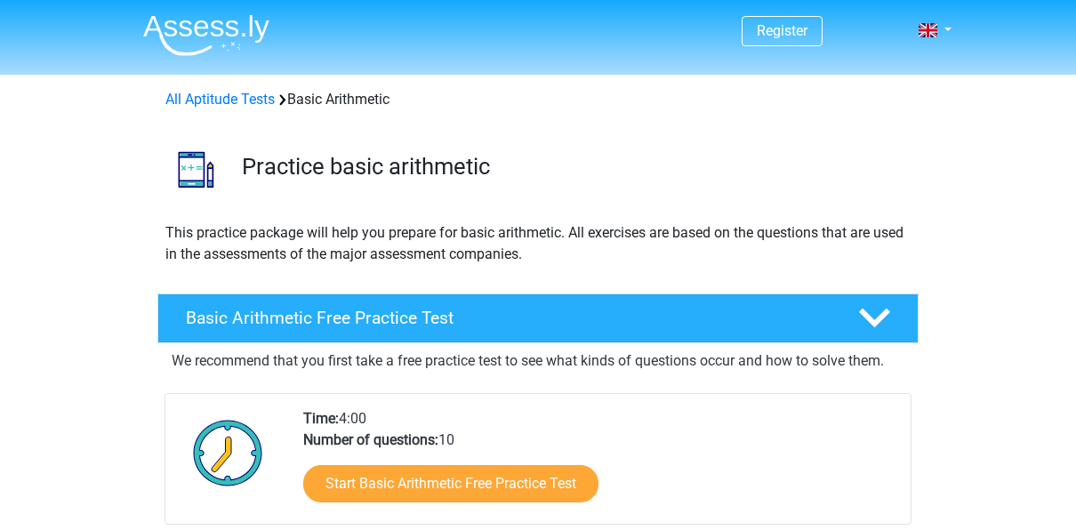 The image size is (1076, 530). Describe the element at coordinates (196, 169) in the screenshot. I see `img: basic arithmetic` at that location.